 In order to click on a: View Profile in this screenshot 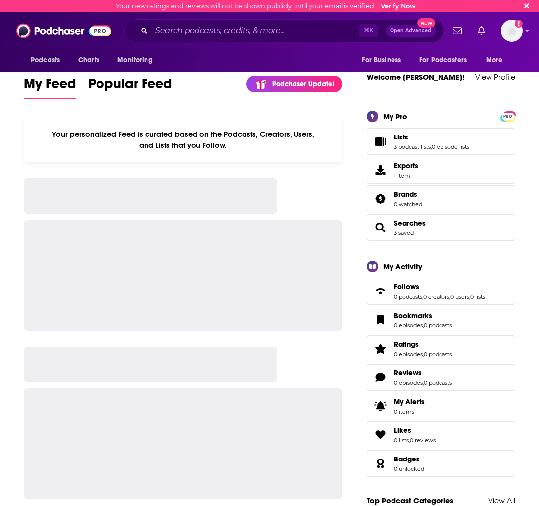, I will do `click(495, 77)`.